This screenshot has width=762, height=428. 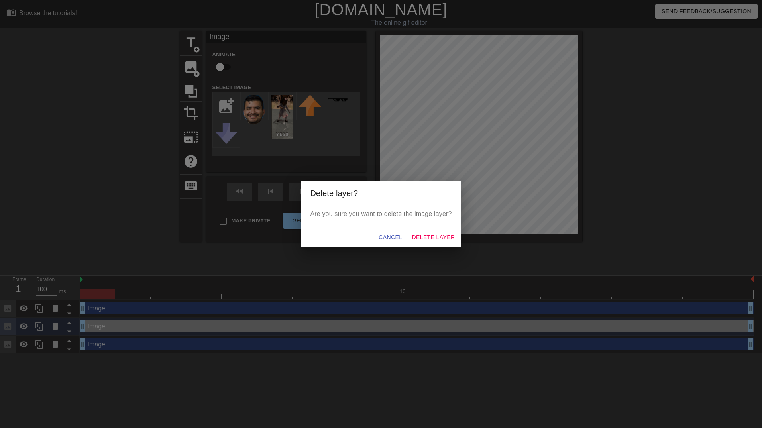 I want to click on span: Cancel, so click(x=390, y=237).